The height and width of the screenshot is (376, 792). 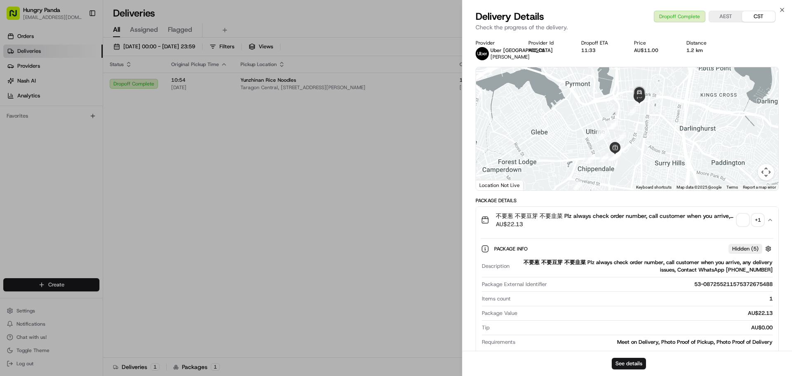 I want to click on div: 53-087255211575372675488, so click(x=661, y=284).